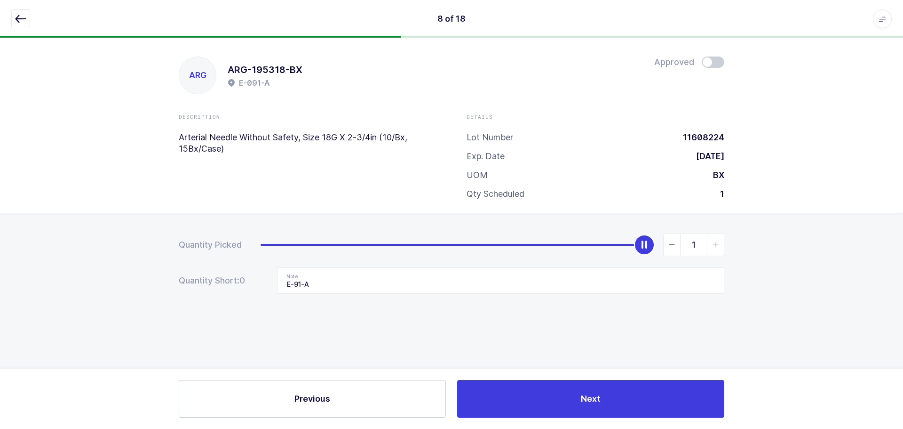 The height and width of the screenshot is (429, 903). Describe the element at coordinates (312, 398) in the screenshot. I see `span: Previous` at that location.